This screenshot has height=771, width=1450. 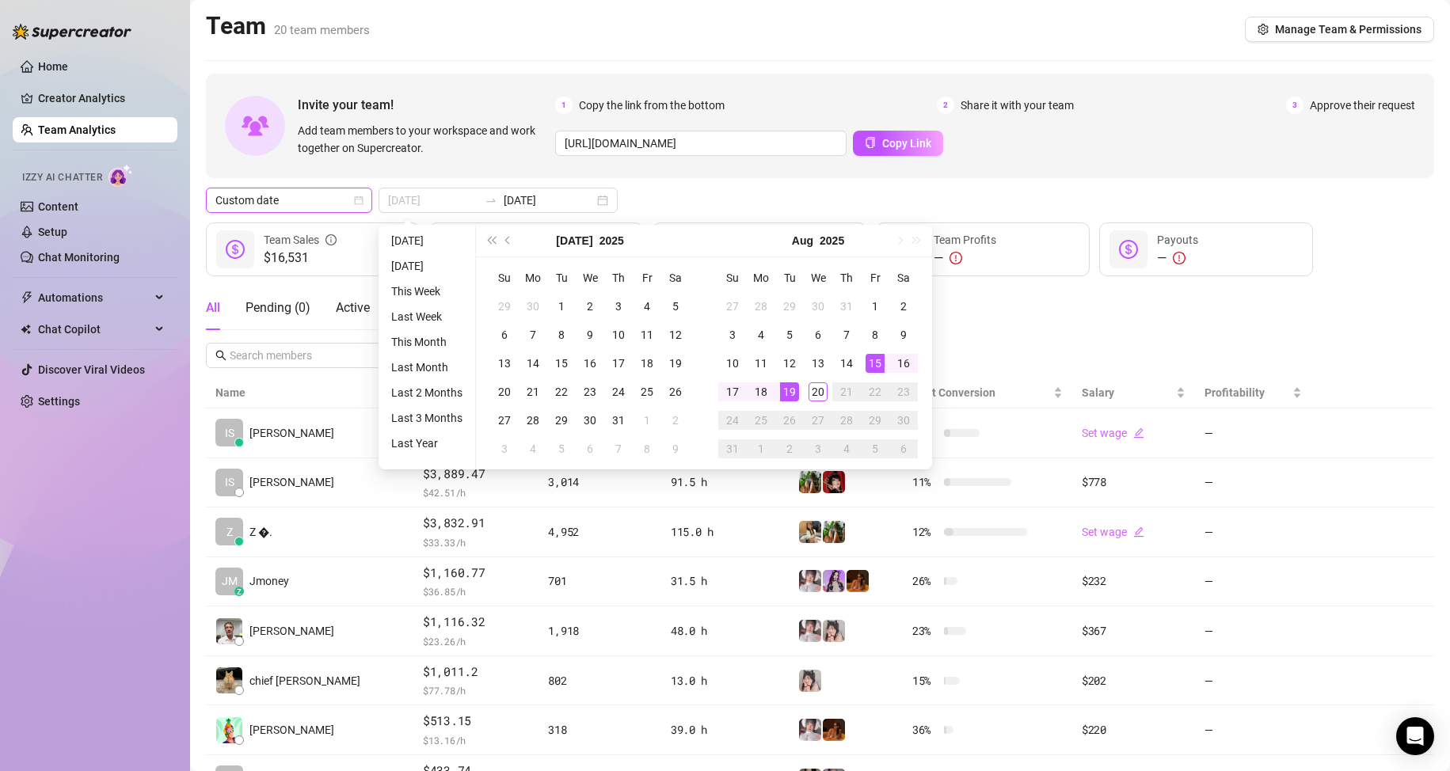 What do you see at coordinates (832, 241) in the screenshot?
I see `button: Choose a year` at bounding box center [832, 241].